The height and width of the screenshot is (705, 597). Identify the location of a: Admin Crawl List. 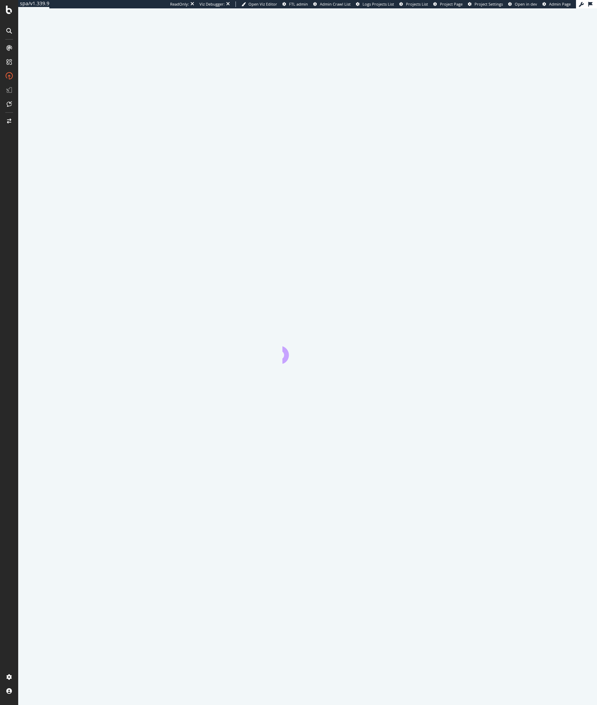
(332, 4).